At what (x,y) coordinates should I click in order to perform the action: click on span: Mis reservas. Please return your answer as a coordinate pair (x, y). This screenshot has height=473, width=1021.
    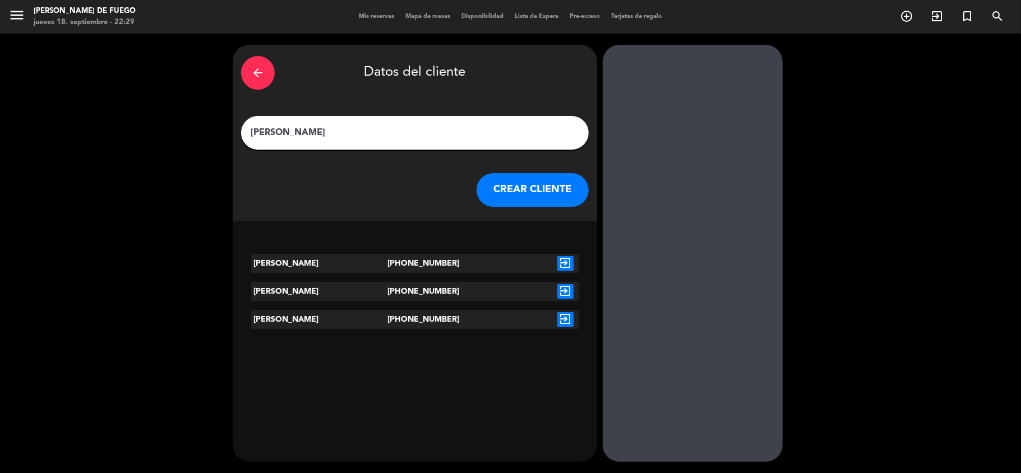
    Looking at the image, I should click on (376, 16).